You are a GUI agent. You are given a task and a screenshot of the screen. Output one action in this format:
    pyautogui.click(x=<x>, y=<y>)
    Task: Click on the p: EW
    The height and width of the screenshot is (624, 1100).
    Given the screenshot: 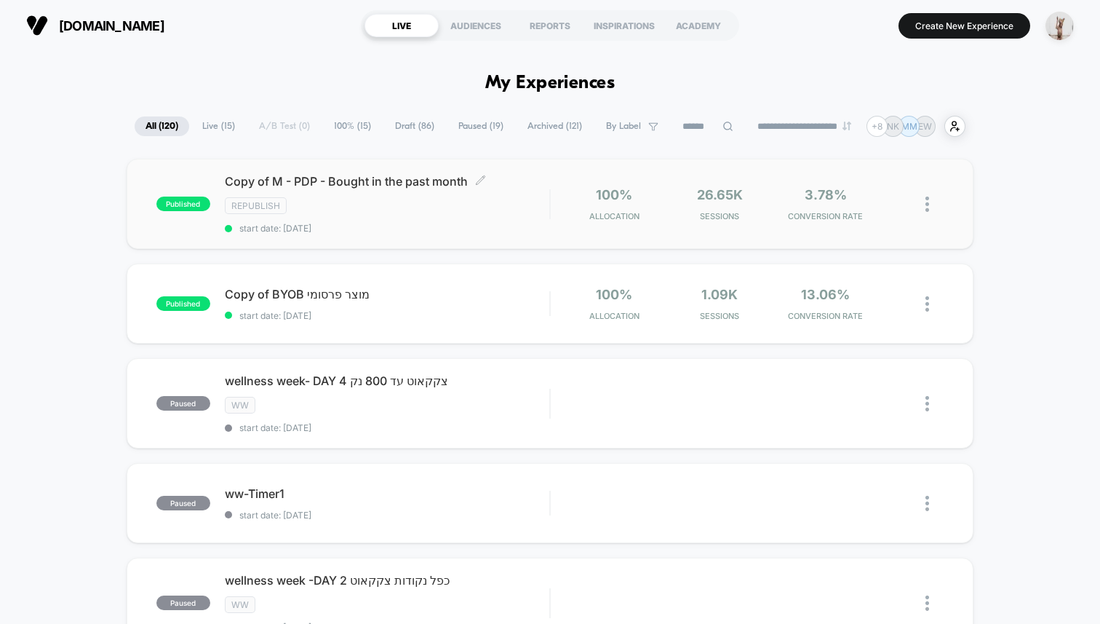 What is the action you would take?
    pyautogui.click(x=925, y=126)
    